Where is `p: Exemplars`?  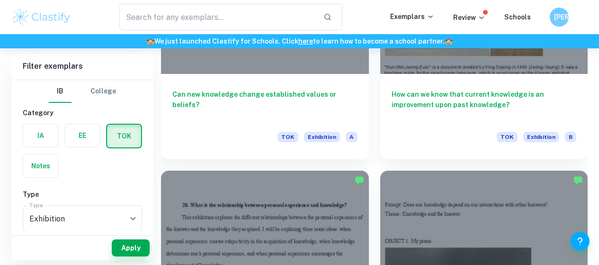 p: Exemplars is located at coordinates (412, 17).